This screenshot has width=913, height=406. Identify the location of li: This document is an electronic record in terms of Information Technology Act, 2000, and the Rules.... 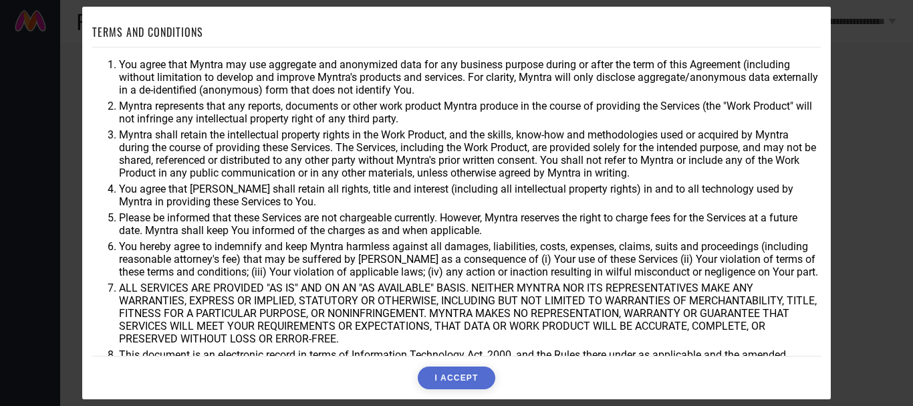
(470, 367).